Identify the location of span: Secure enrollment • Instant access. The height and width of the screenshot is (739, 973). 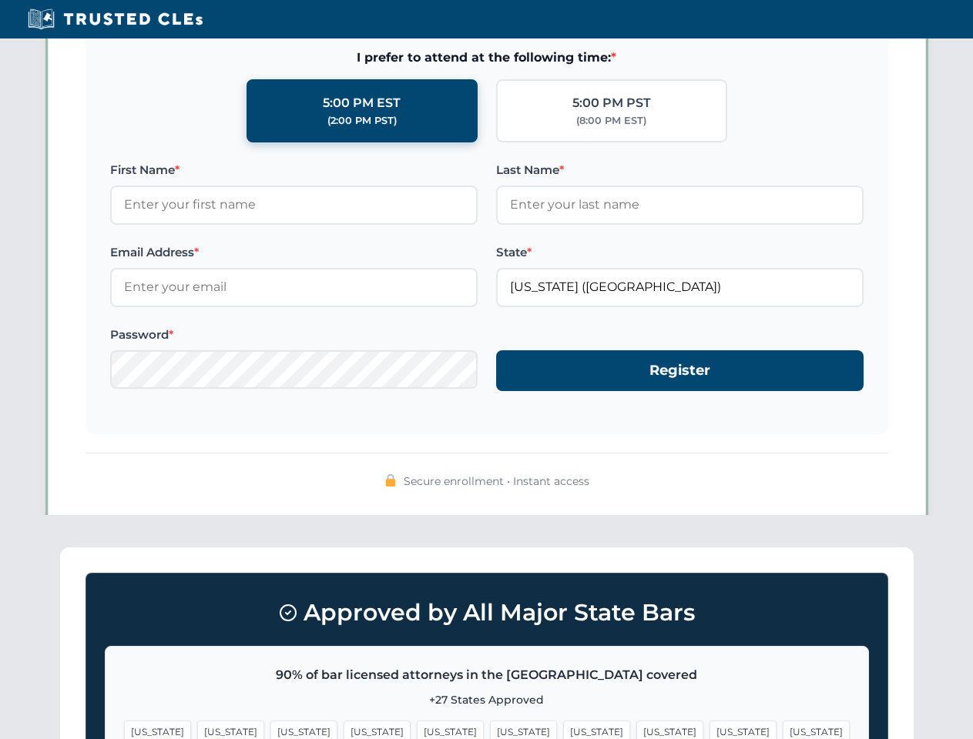
(496, 481).